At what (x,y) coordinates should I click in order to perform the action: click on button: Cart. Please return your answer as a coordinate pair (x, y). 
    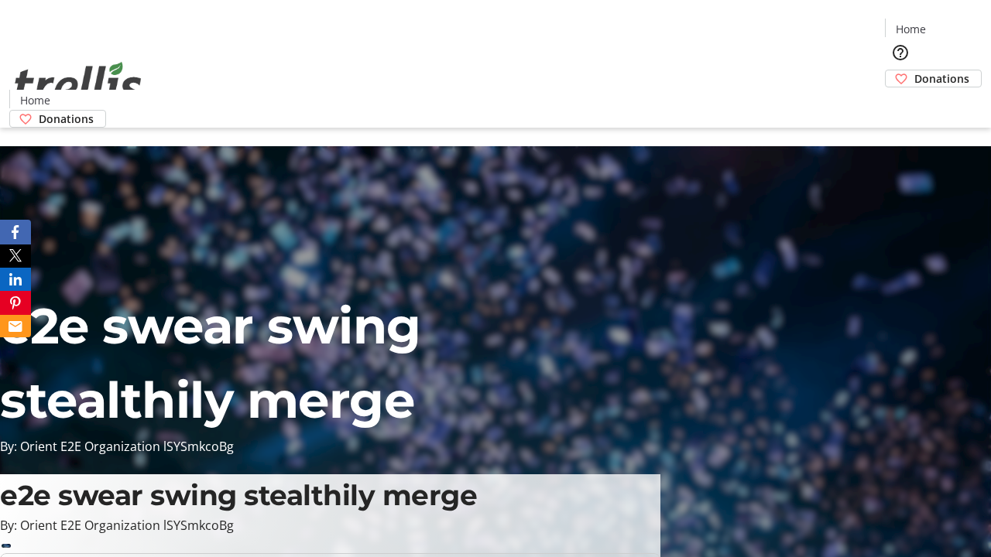
    Looking at the image, I should click on (900, 103).